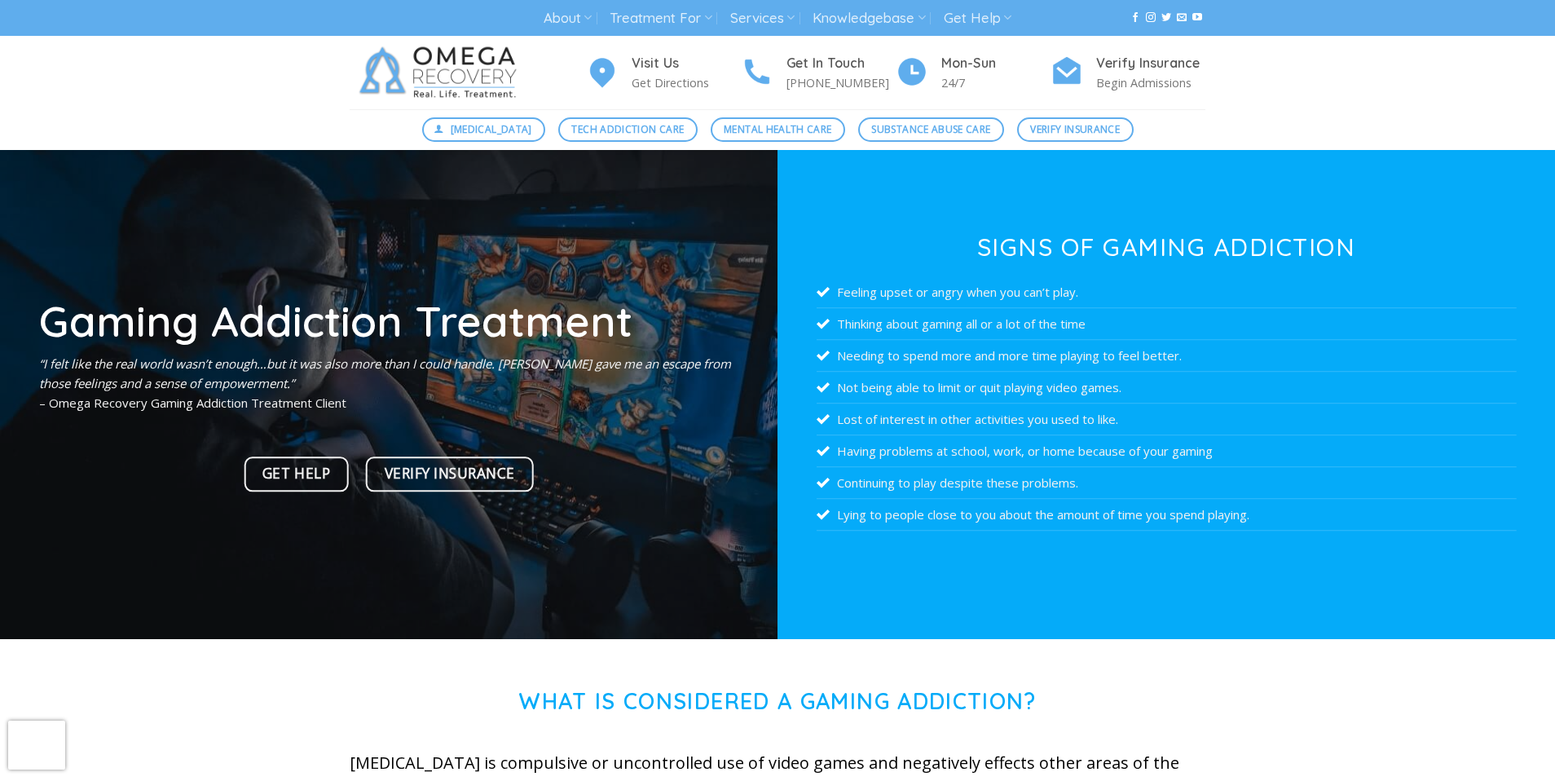 This screenshot has height=781, width=1555. What do you see at coordinates (778, 129) in the screenshot?
I see `span: Mental Health Care` at bounding box center [778, 129].